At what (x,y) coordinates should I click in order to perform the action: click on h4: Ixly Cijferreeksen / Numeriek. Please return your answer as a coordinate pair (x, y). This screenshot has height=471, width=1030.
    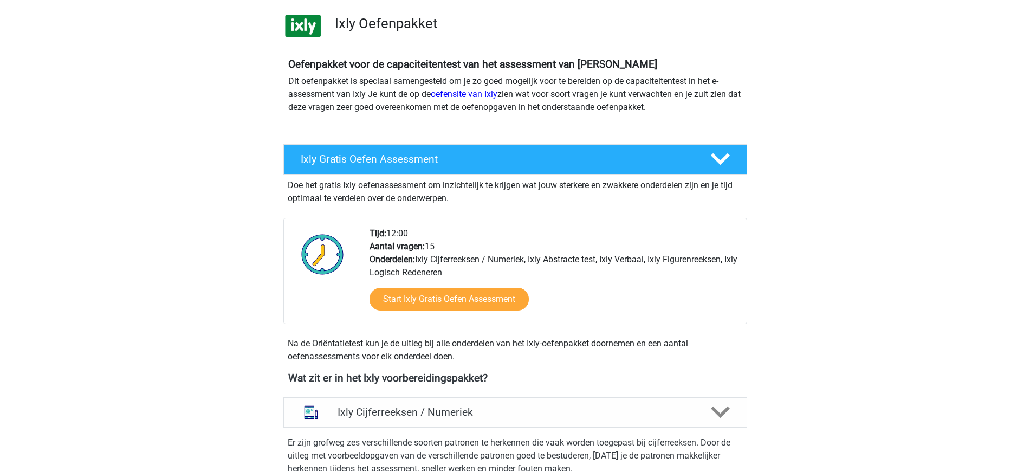
    Looking at the image, I should click on (514, 412).